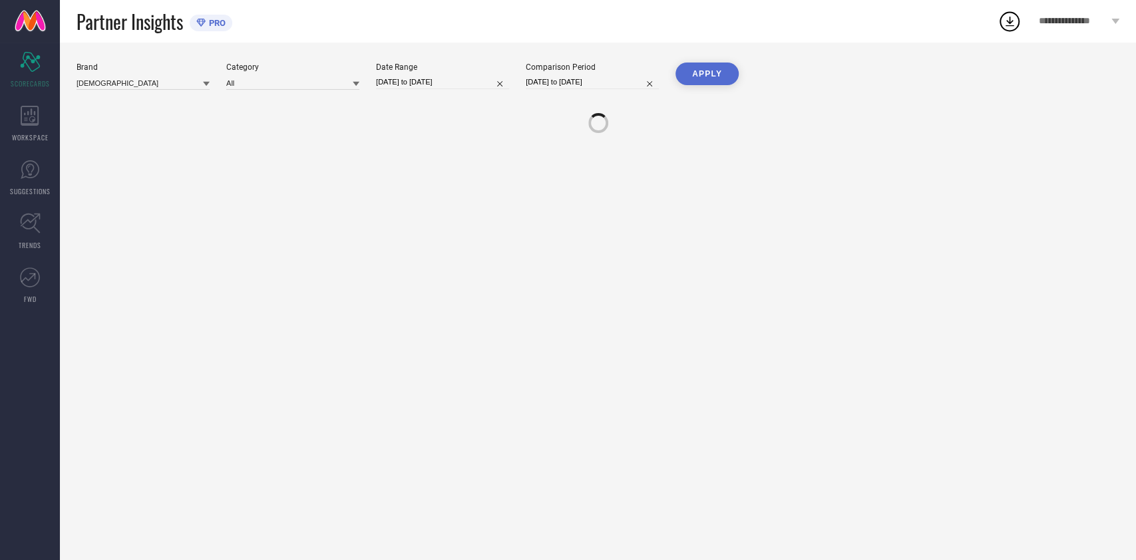  I want to click on button: APPLY, so click(707, 74).